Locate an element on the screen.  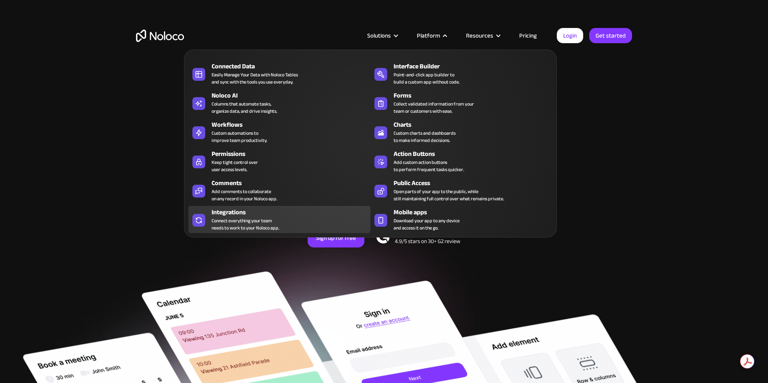
a: ChartsCustom charts and dashboardsto make informed decisions. is located at coordinates (461, 132).